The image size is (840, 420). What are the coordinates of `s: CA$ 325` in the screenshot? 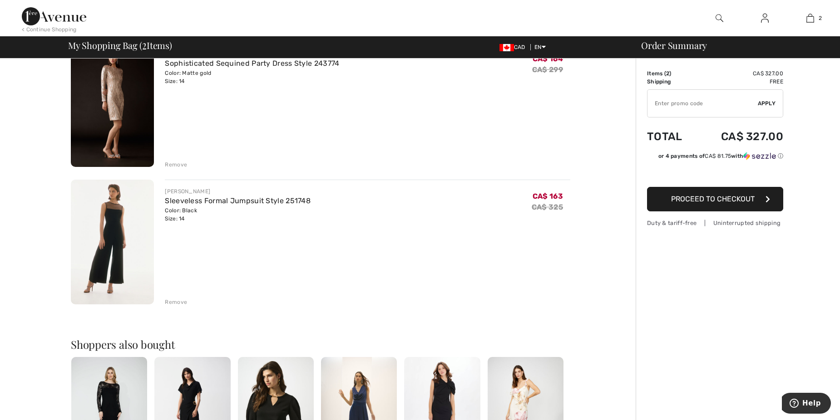 It's located at (547, 207).